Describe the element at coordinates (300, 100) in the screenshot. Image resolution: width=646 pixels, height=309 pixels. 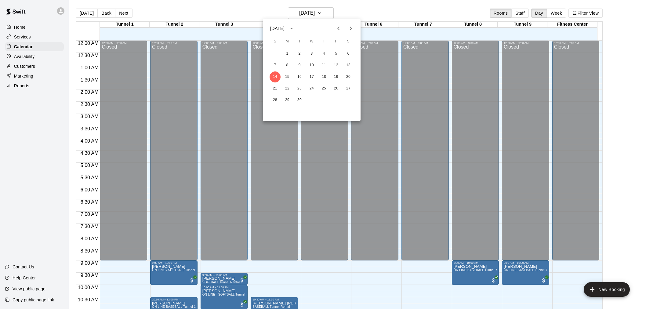
I see `button: 30` at that location.